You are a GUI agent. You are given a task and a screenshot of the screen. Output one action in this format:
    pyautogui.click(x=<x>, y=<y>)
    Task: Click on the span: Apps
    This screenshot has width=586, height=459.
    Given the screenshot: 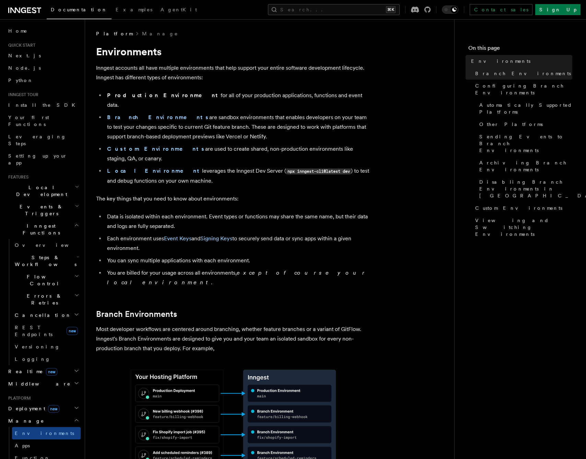 What is the action you would take?
    pyautogui.click(x=22, y=446)
    